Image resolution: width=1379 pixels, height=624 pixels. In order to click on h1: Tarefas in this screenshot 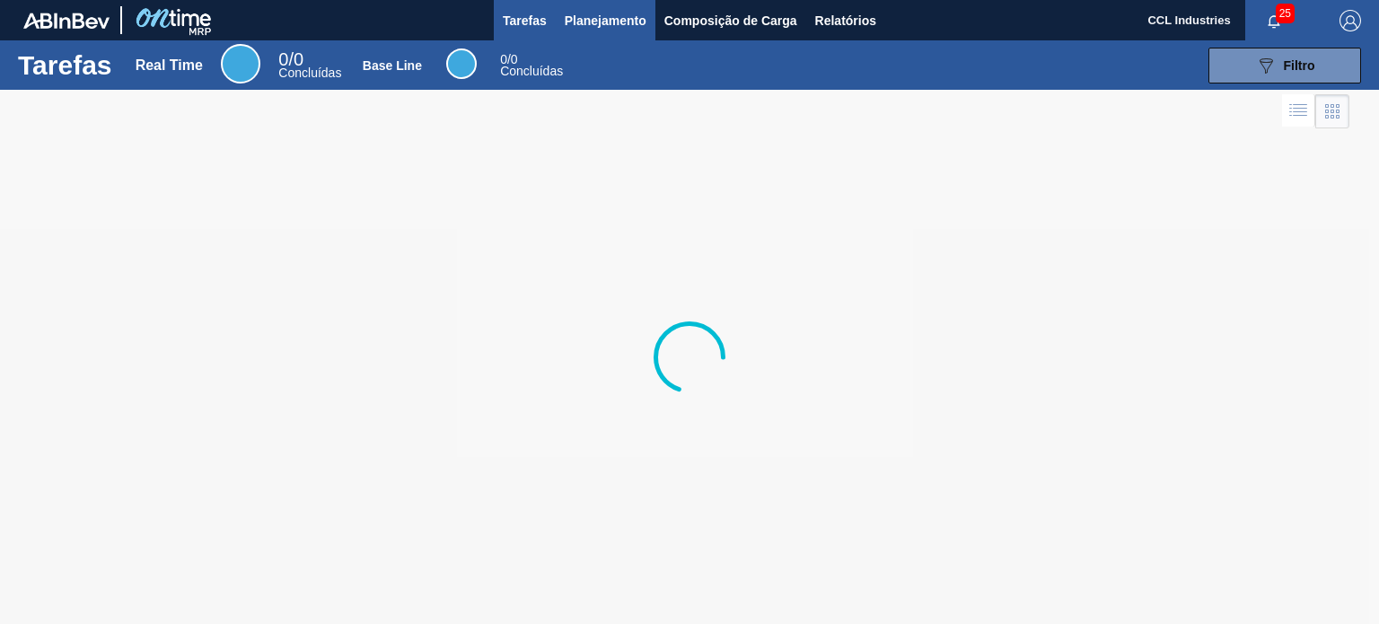, I will do `click(65, 65)`.